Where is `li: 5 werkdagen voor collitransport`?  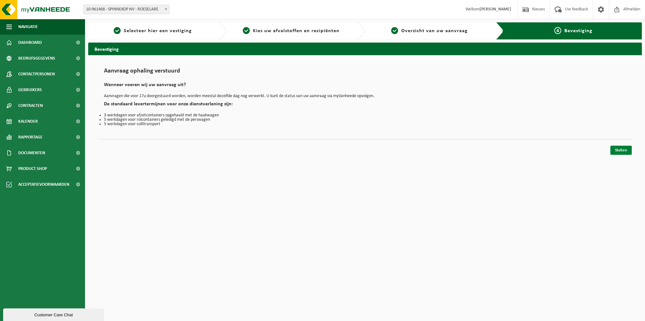
li: 5 werkdagen voor collitransport is located at coordinates (365, 124).